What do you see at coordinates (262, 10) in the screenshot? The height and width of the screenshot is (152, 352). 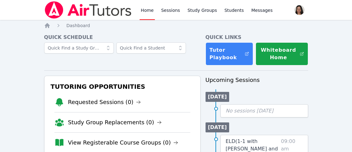 I see `span: Messages` at bounding box center [262, 10].